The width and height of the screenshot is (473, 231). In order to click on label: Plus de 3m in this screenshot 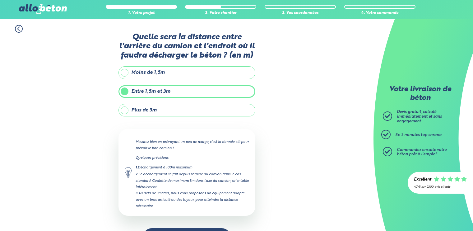, I will do `click(187, 110)`.